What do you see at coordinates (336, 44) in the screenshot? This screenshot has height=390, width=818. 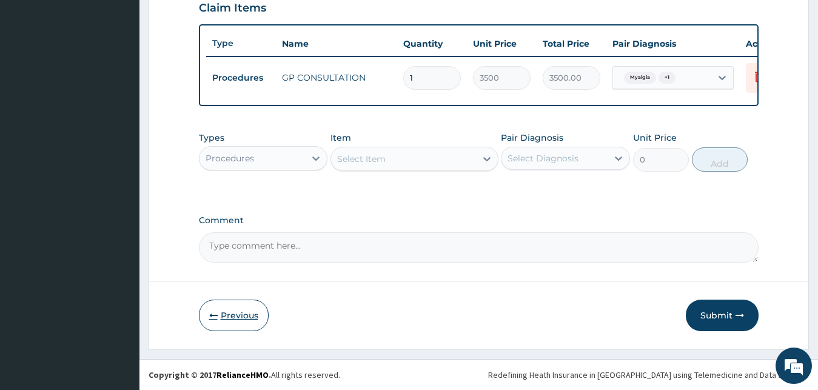 I see `th: Name` at bounding box center [336, 44].